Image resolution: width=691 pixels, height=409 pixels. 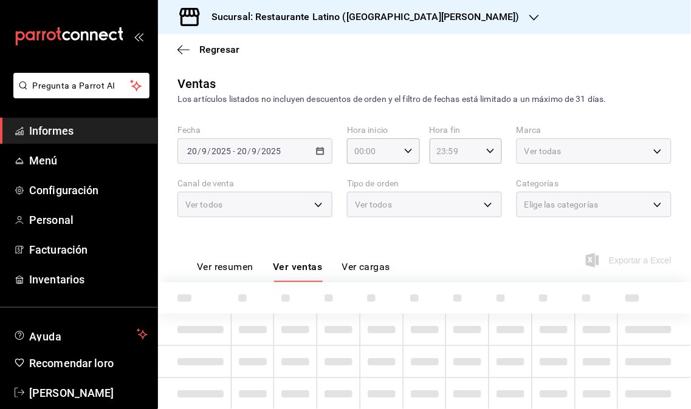 I want to click on div: pestañas de navegación, so click(x=293, y=271).